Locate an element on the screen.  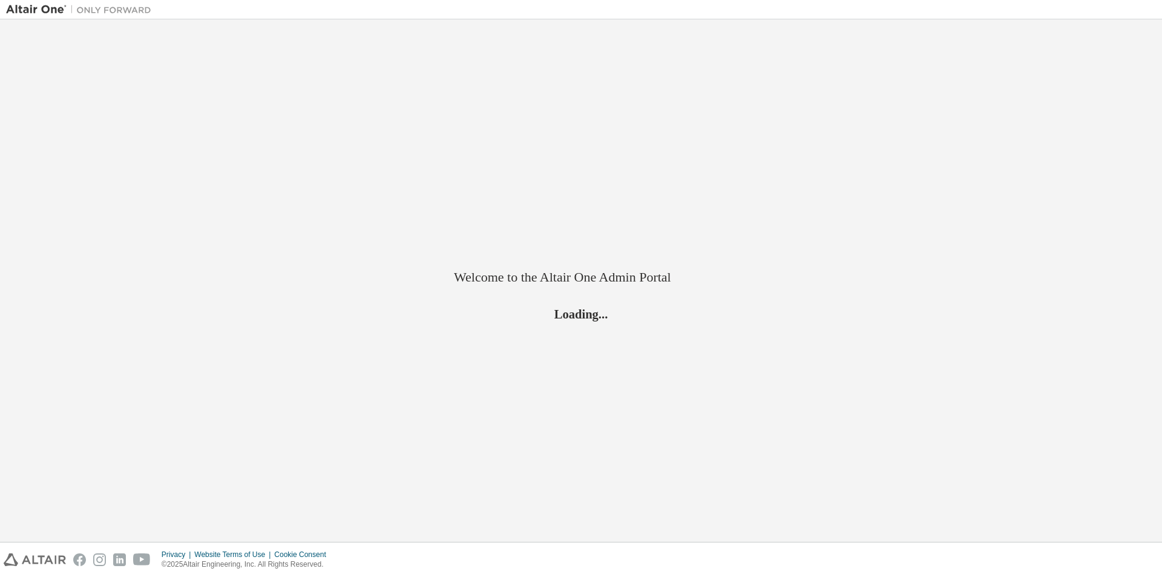
h2: Loading... is located at coordinates (581, 314).